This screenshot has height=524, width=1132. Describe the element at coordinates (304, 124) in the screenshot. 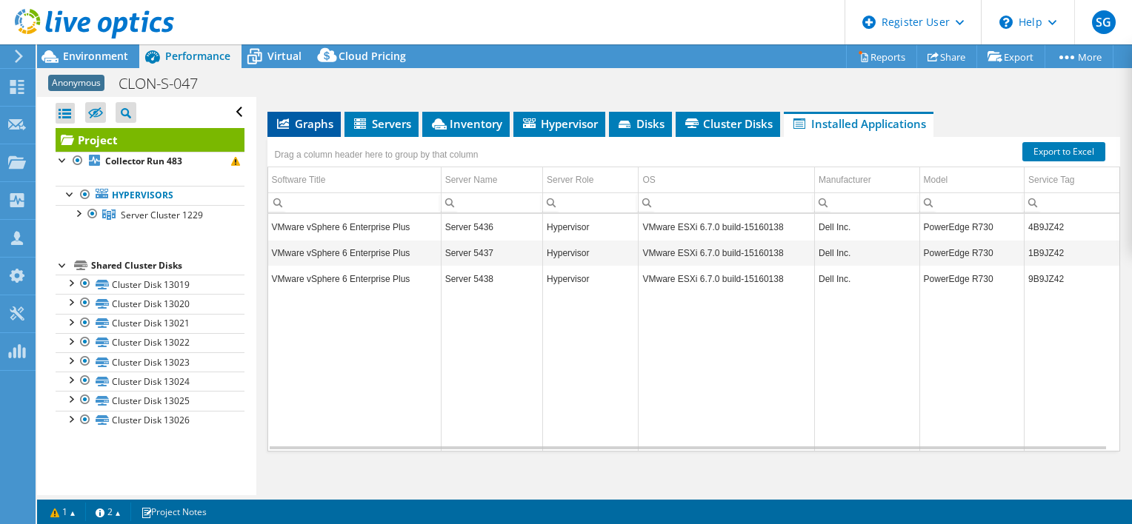

I see `span: Graphs` at that location.